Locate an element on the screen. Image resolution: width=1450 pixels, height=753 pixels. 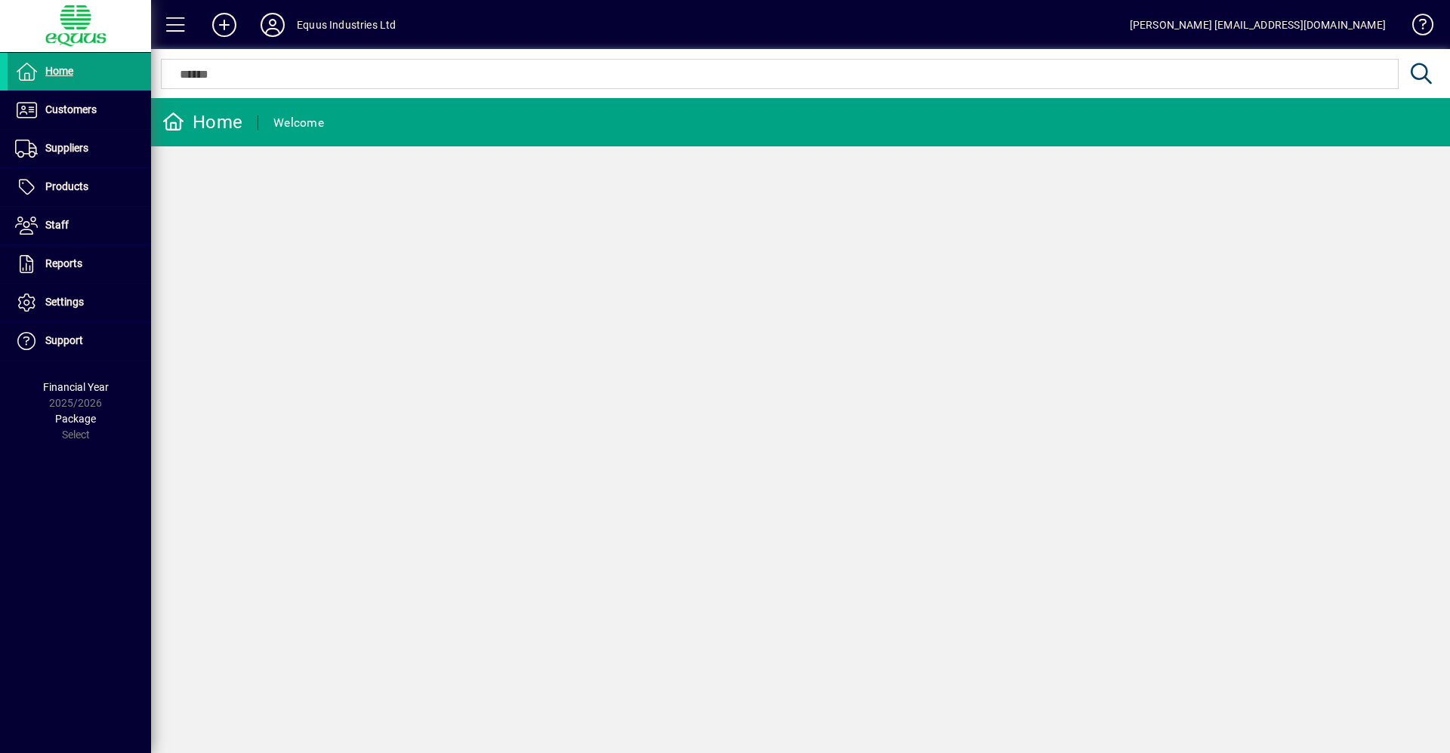
a: Support is located at coordinates (79, 341).